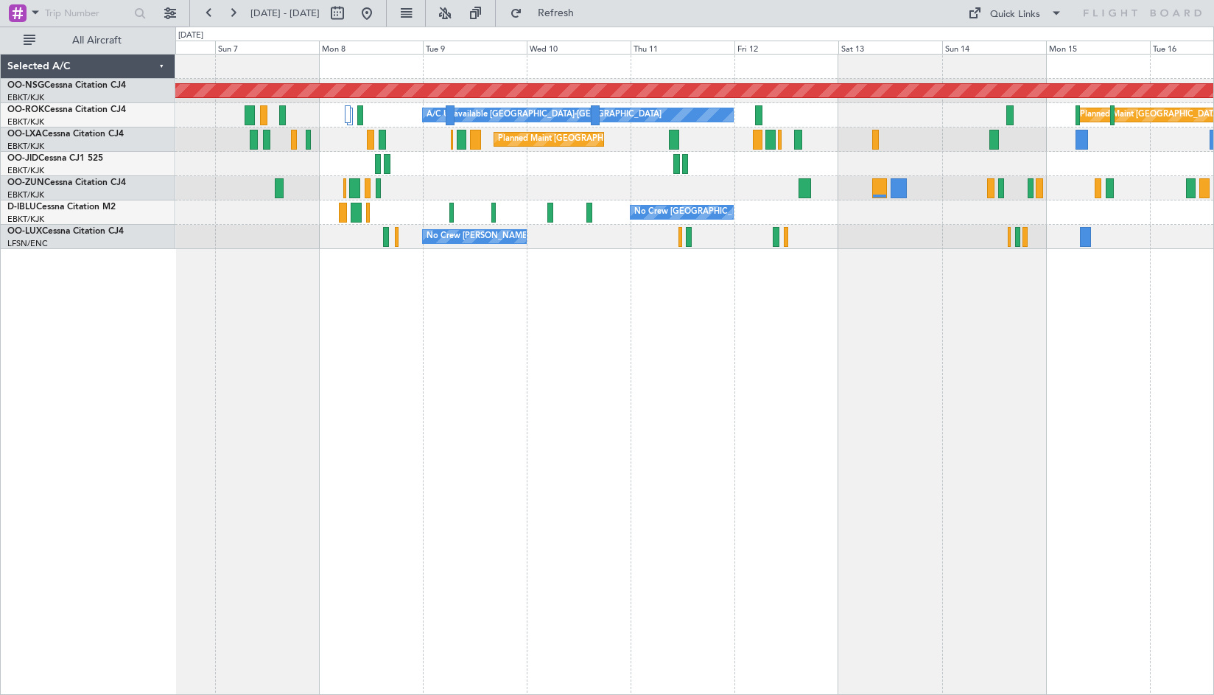  What do you see at coordinates (66, 183) in the screenshot?
I see `a: OO-ZUNCessna Citation CJ4` at bounding box center [66, 183].